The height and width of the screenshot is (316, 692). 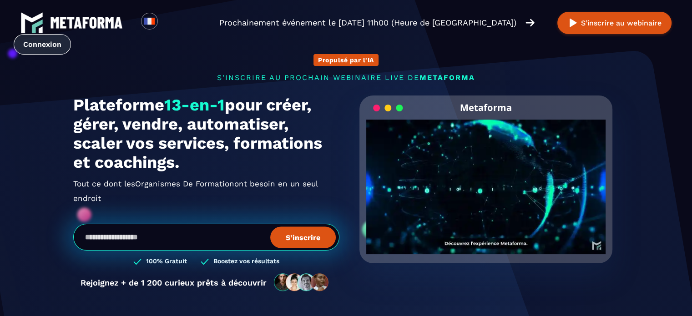 I want to click on h3: Boostez vos résultats, so click(x=246, y=262).